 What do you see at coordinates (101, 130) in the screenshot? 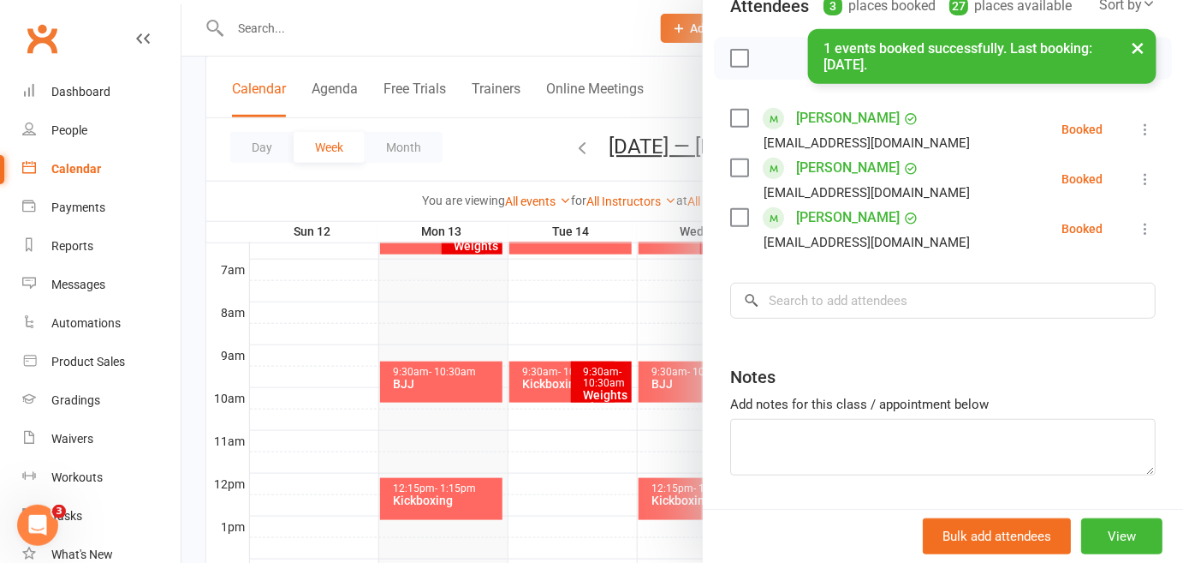
I see `a: People` at bounding box center [101, 130].